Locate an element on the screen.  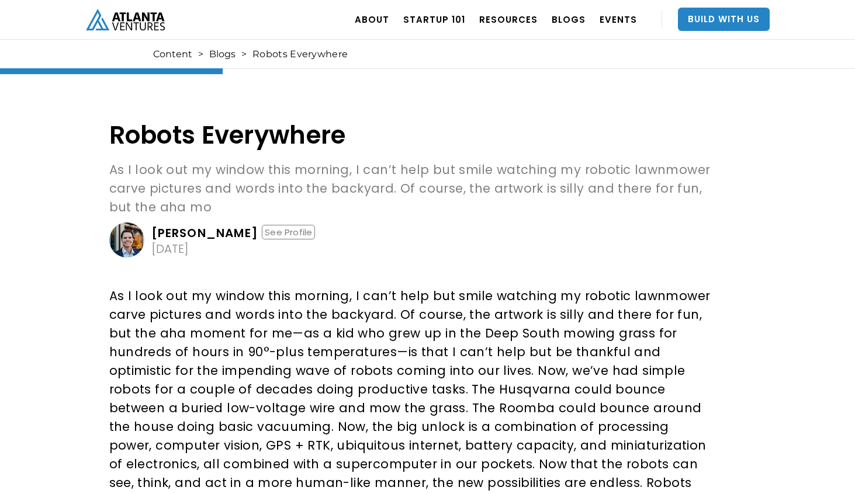
a: RESOURCES is located at coordinates (508, 19).